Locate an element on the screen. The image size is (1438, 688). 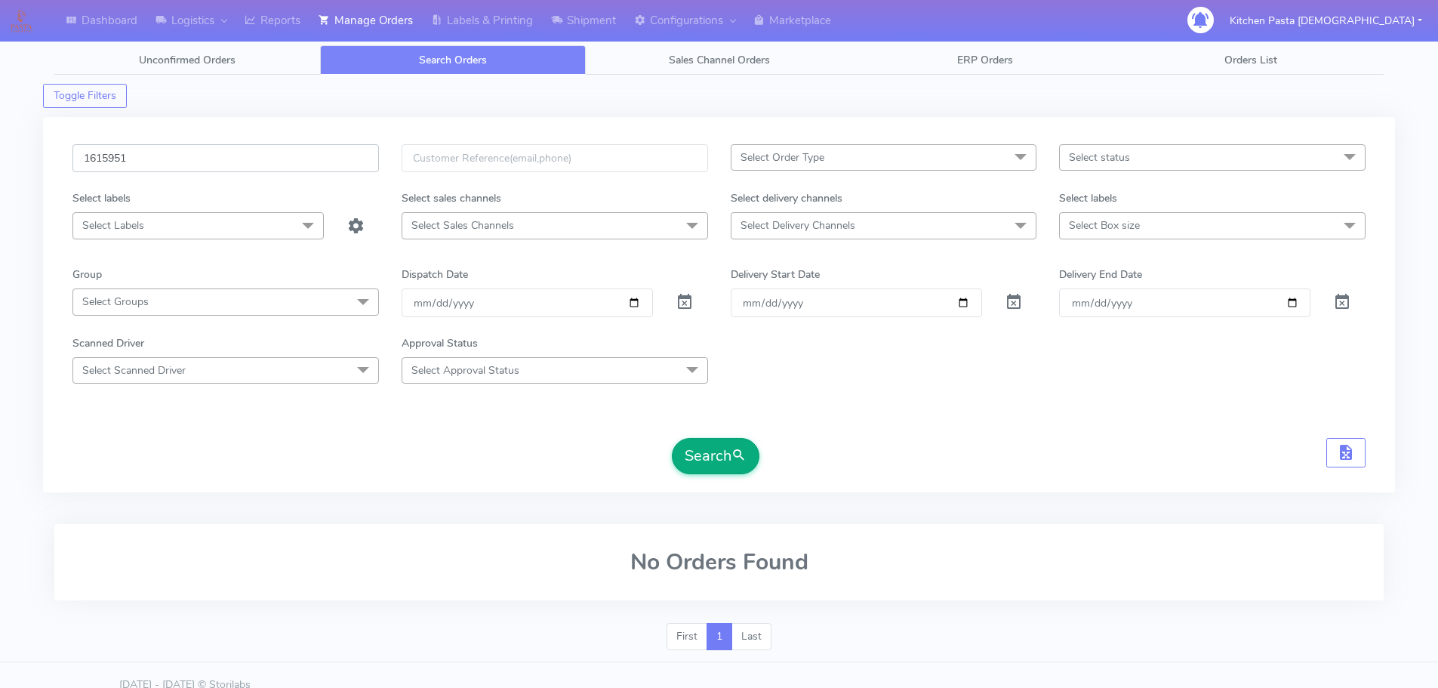
span: Select Groups is located at coordinates (116, 301).